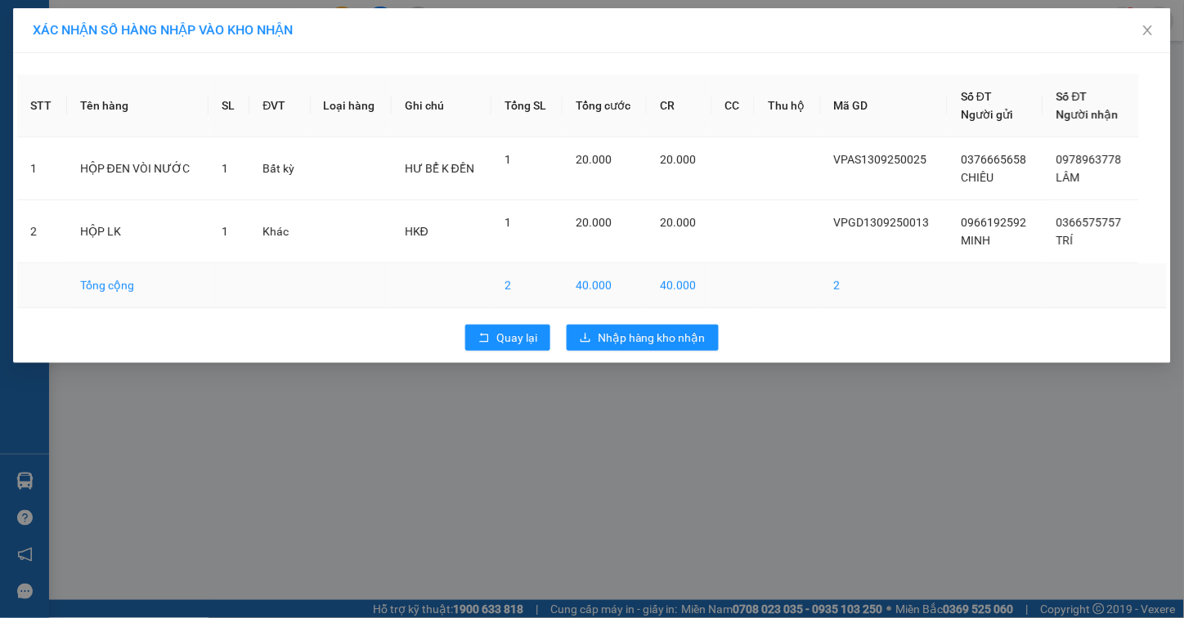  Describe the element at coordinates (508, 338) in the screenshot. I see `button: rollbackQuay lại` at that location.